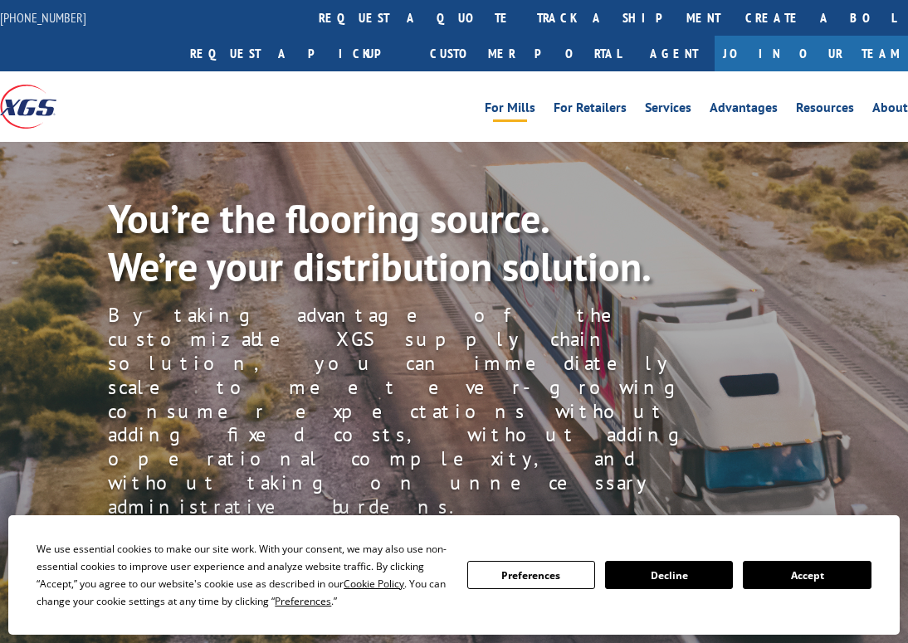  Describe the element at coordinates (297, 53) in the screenshot. I see `a: Request a pickup` at that location.